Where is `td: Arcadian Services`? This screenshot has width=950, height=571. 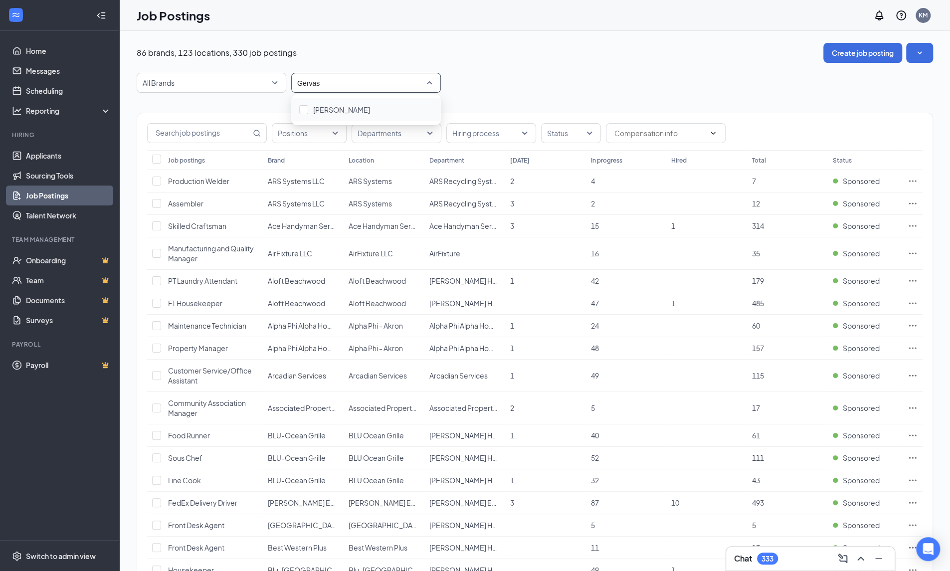 td: Arcadian Services is located at coordinates (384, 376).